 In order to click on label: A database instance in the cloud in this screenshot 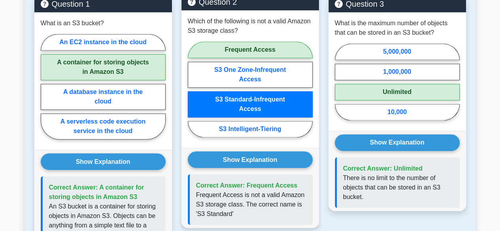, I will do `click(103, 97)`.